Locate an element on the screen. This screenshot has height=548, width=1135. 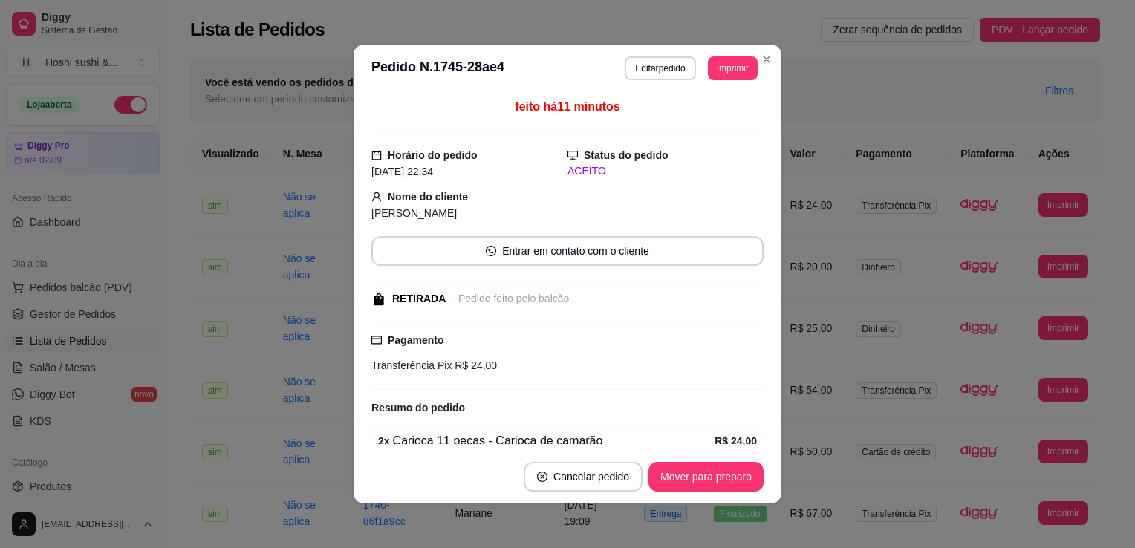
button: Editarpedido is located at coordinates (660, 68).